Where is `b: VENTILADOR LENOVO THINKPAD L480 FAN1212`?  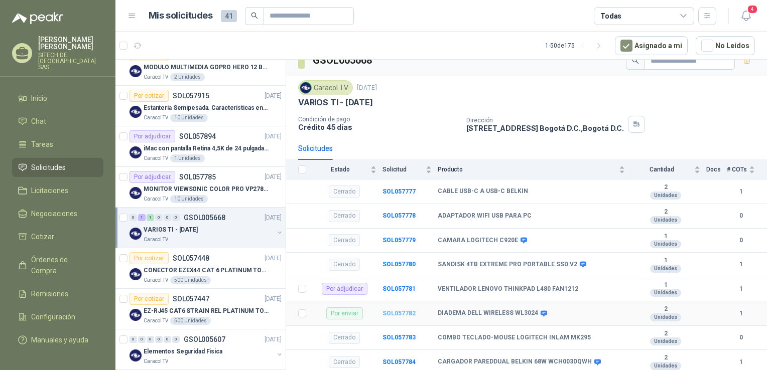 b: VENTILADOR LENOVO THINKPAD L480 FAN1212 is located at coordinates (508, 290).